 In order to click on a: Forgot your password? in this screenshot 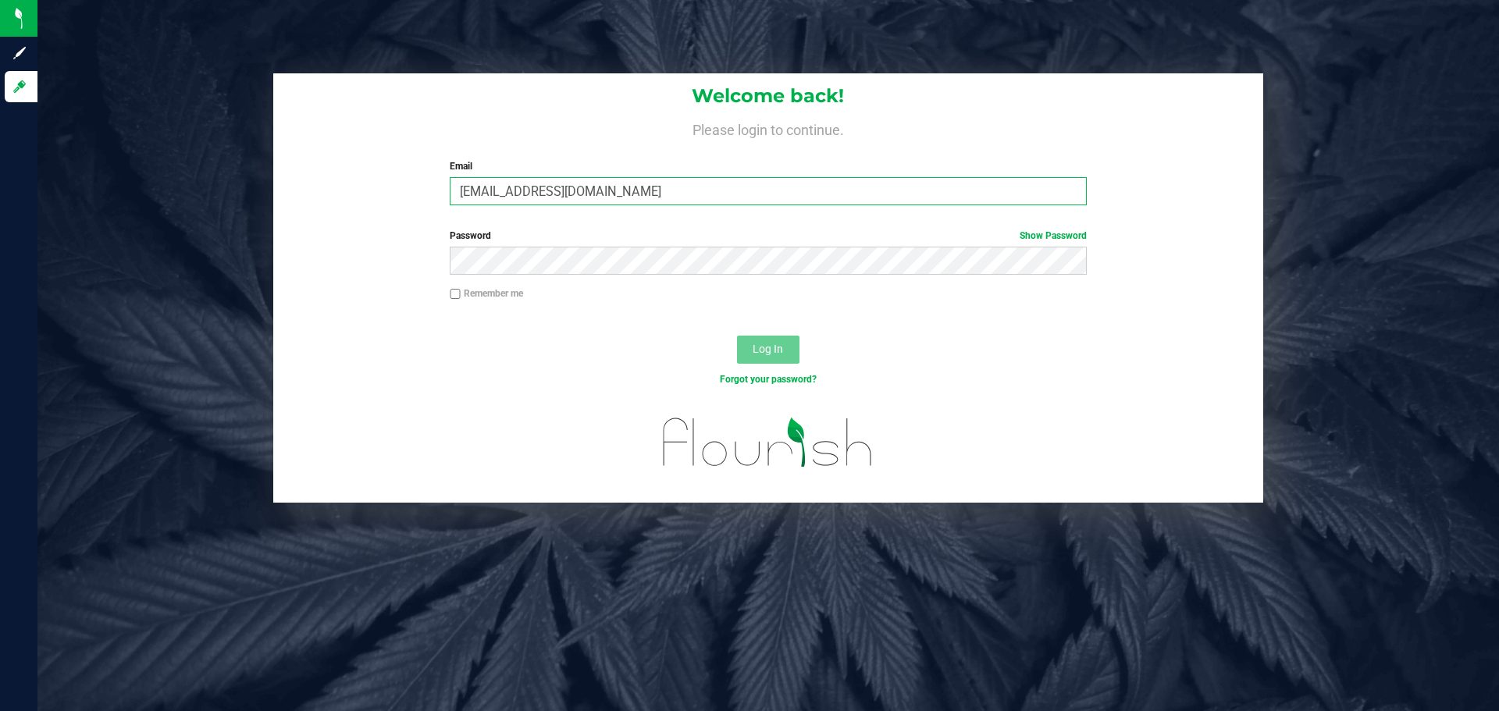, I will do `click(768, 379)`.